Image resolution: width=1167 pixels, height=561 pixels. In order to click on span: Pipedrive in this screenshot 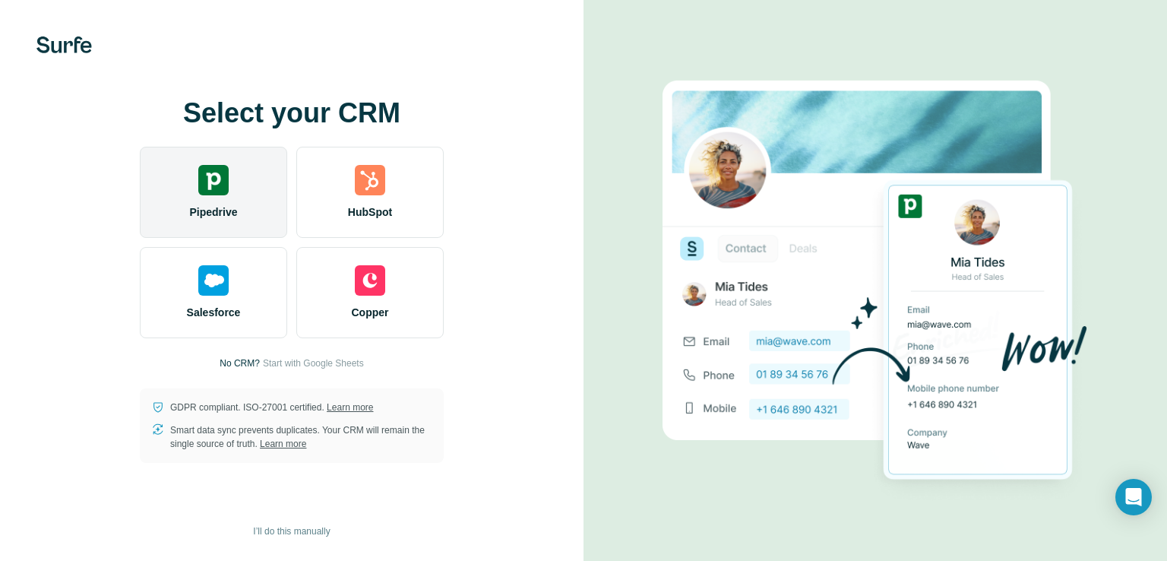, I will do `click(213, 212)`.